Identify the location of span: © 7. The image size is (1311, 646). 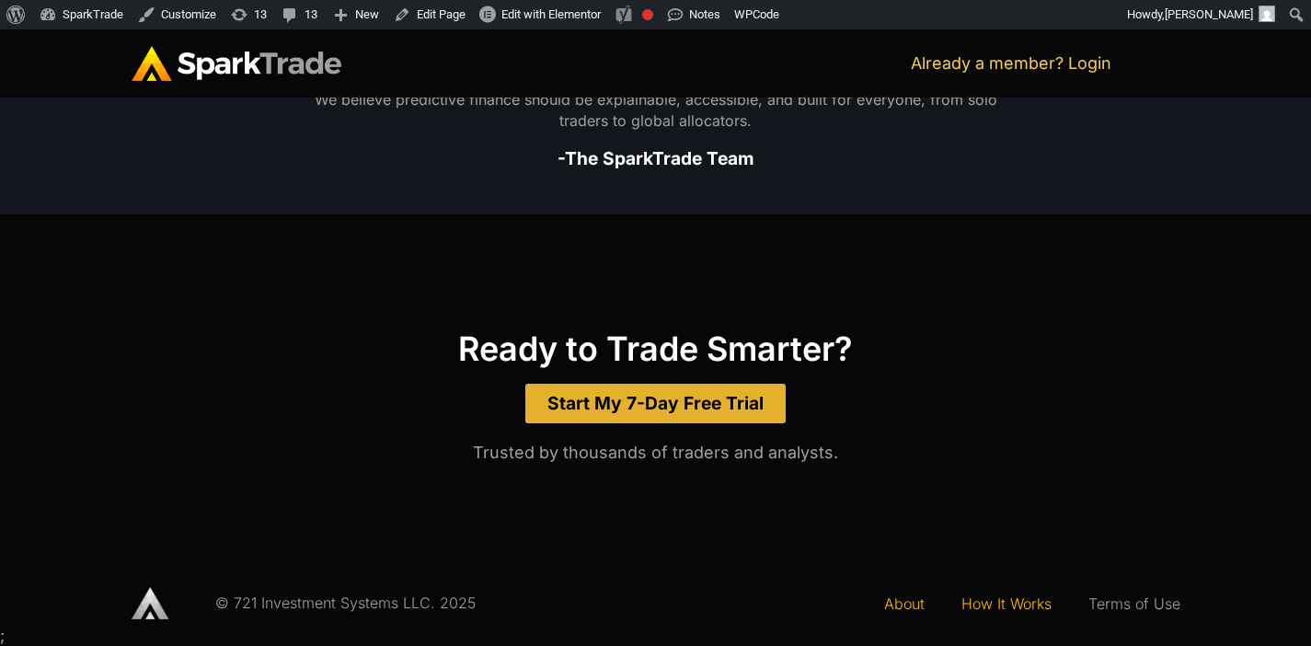
(228, 603).